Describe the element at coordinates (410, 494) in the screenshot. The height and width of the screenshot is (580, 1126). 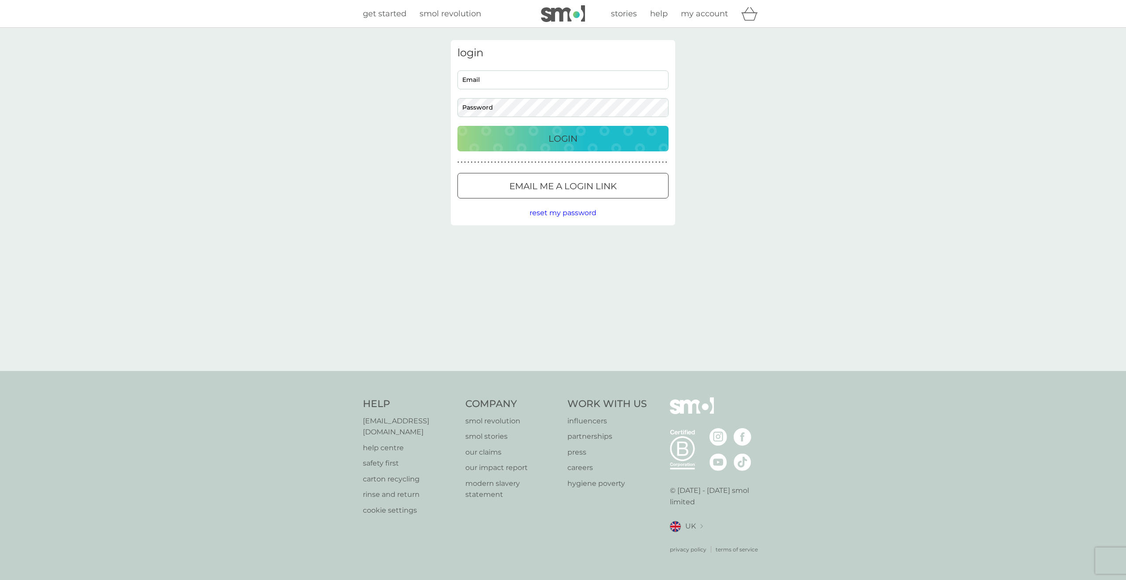
I see `a: rinse and return` at that location.